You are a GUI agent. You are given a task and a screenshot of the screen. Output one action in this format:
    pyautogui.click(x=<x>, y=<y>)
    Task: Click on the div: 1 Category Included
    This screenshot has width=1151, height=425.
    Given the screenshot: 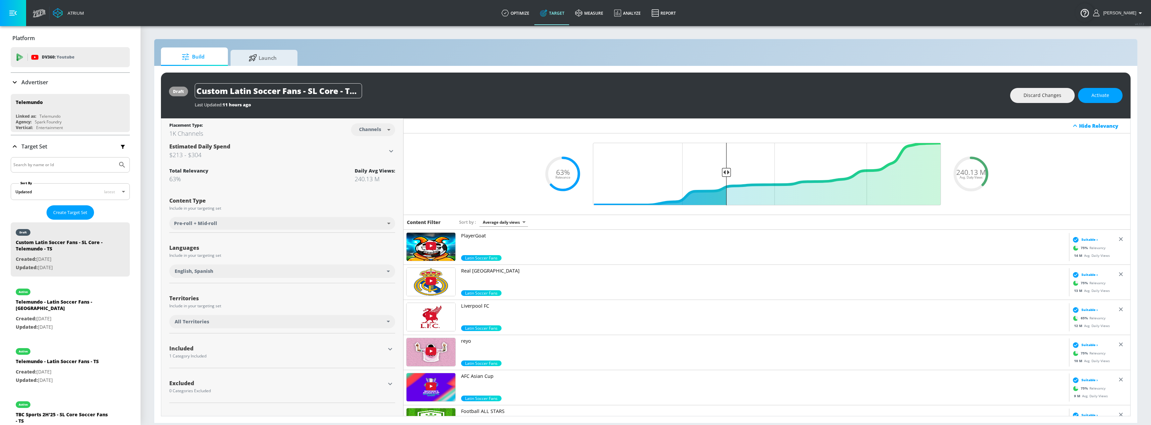 What is the action you would take?
    pyautogui.click(x=277, y=356)
    